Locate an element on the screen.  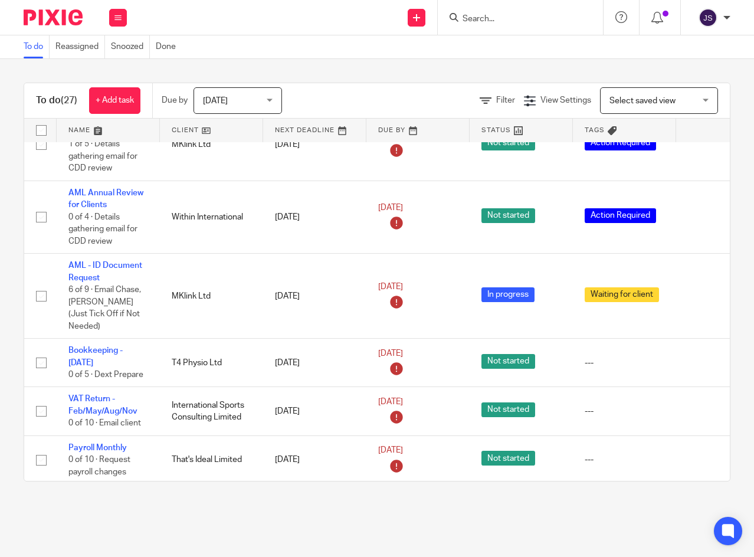
input: Search is located at coordinates (514, 19).